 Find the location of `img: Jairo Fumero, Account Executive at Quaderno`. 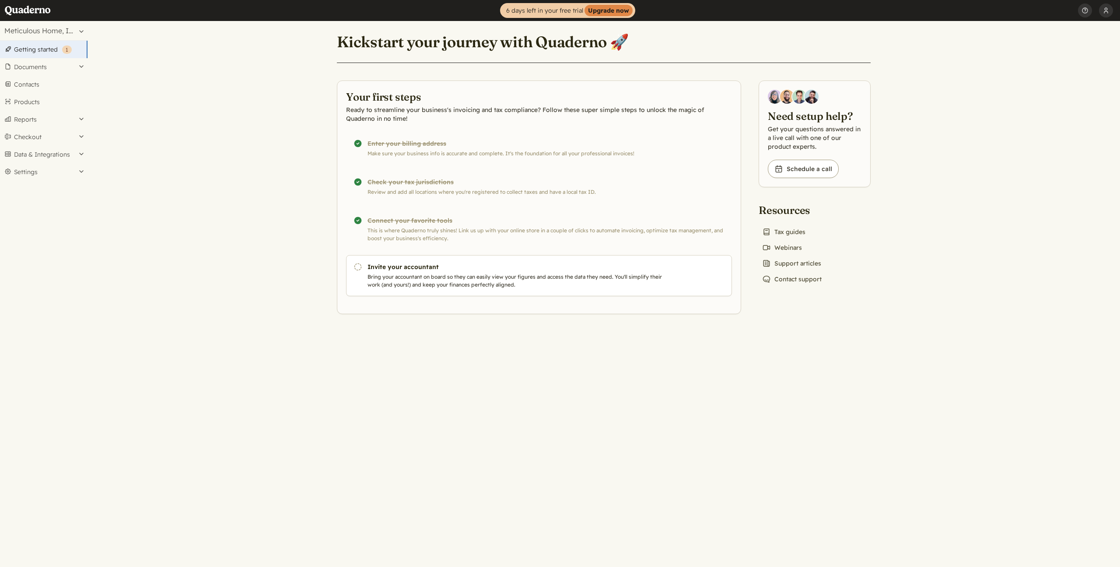

img: Jairo Fumero, Account Executive at Quaderno is located at coordinates (787, 97).